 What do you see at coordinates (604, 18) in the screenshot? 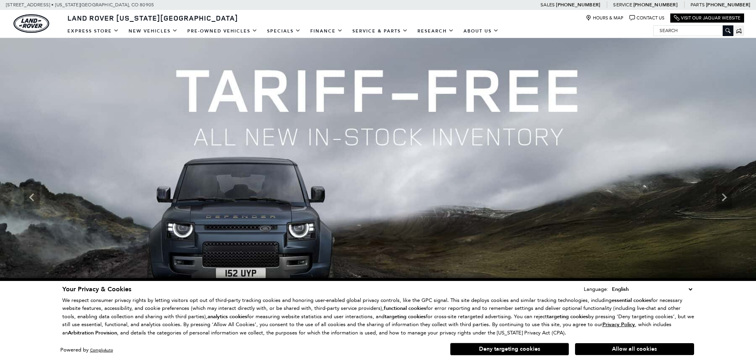
I see `a: Hours & Map` at bounding box center [604, 18].